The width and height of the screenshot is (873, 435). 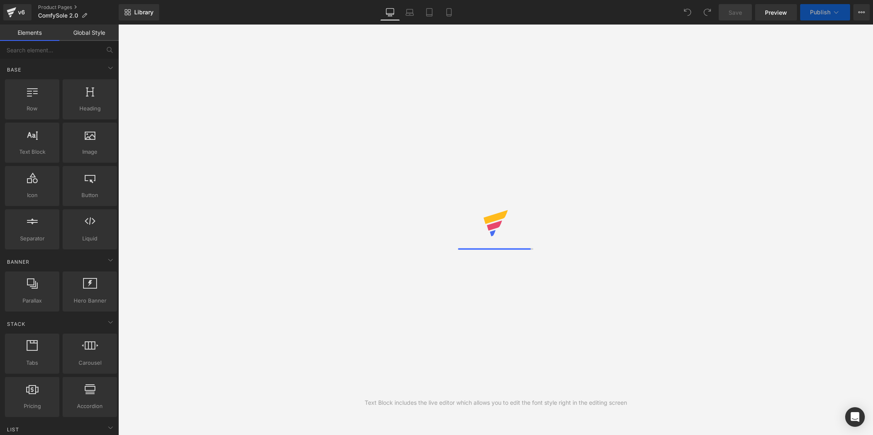 What do you see at coordinates (32, 152) in the screenshot?
I see `span: Text Block` at bounding box center [32, 152].